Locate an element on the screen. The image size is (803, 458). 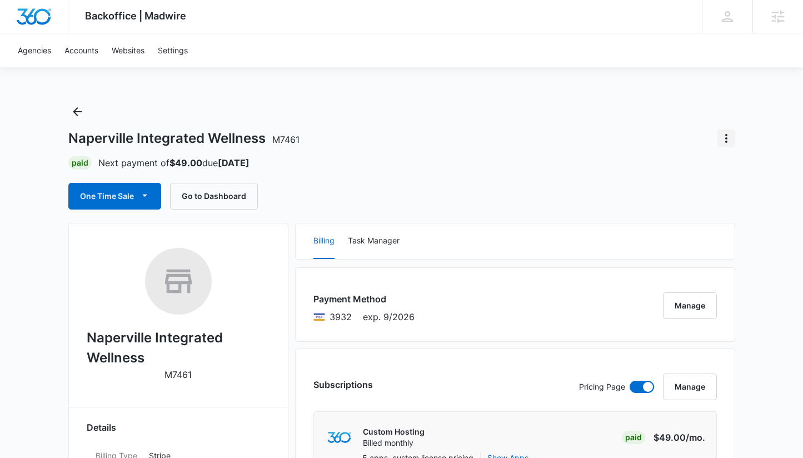
h1: Naperville Integrated Wellness is located at coordinates (184, 138).